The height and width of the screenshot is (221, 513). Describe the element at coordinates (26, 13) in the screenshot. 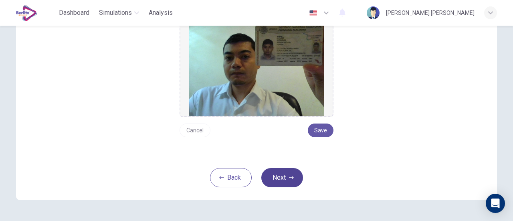

I see `img: EduSynch logo` at that location.